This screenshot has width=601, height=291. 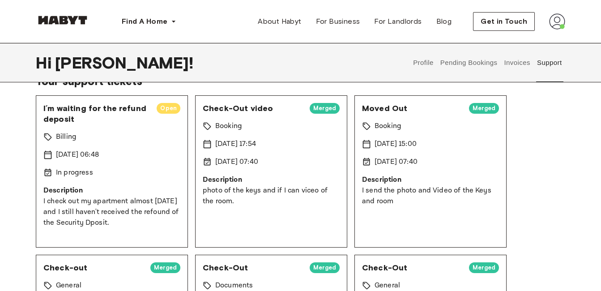 What do you see at coordinates (423, 63) in the screenshot?
I see `button: Profile` at bounding box center [423, 63].